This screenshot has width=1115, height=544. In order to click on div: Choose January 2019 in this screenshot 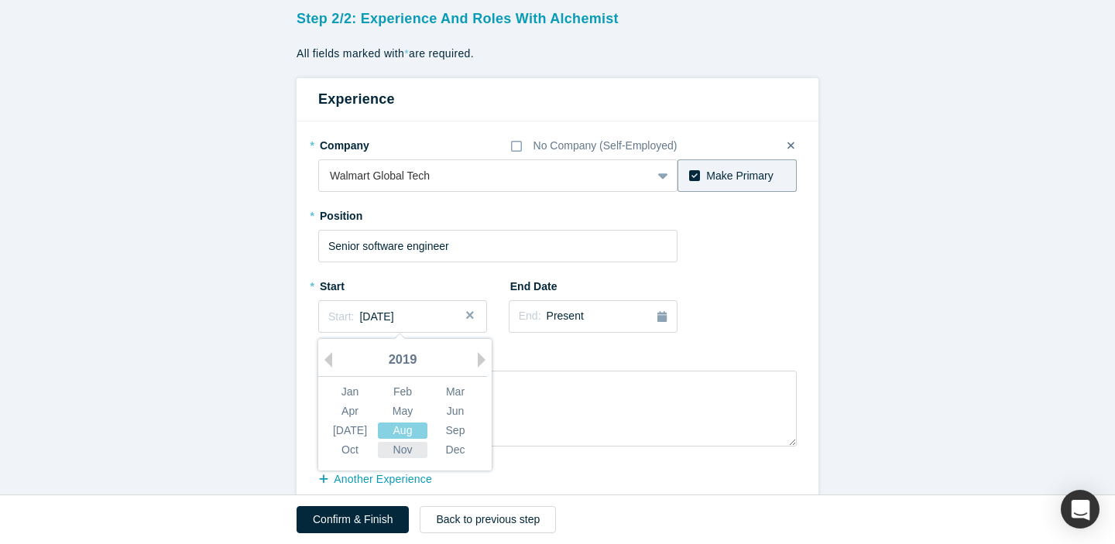, I will do `click(350, 392)`.